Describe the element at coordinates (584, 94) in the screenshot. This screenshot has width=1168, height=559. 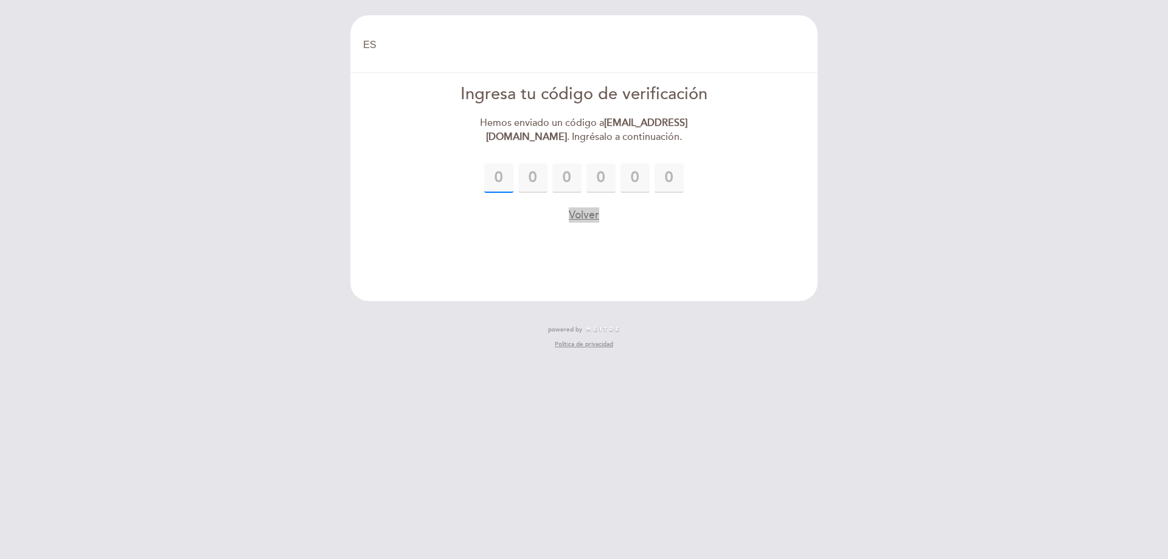
I see `div: Ingresa tu código de verificación` at that location.